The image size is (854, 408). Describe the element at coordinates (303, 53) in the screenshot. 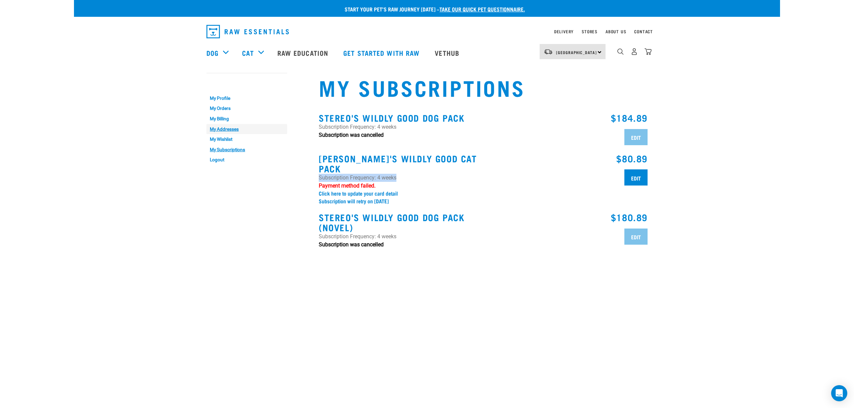

I see `a: Raw Education` at that location.